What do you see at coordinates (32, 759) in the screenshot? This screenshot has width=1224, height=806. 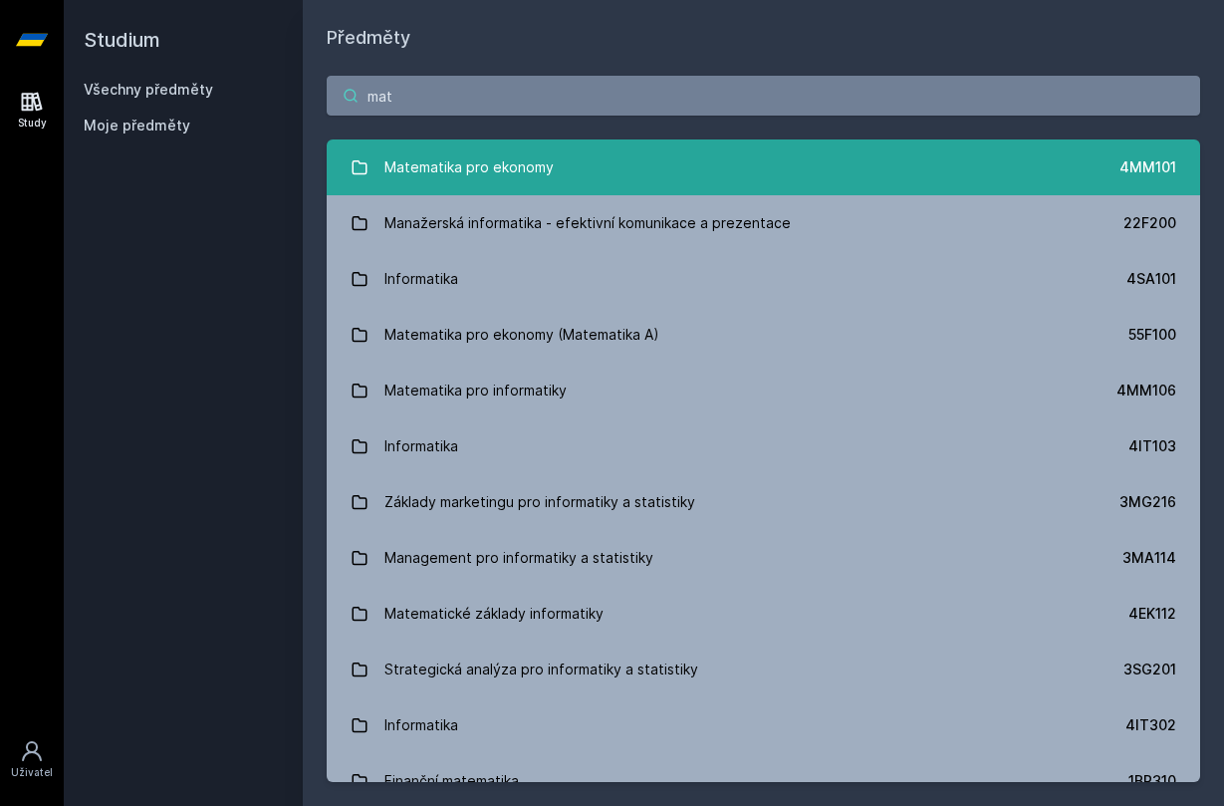 I see `a: Uživatel` at bounding box center [32, 759].